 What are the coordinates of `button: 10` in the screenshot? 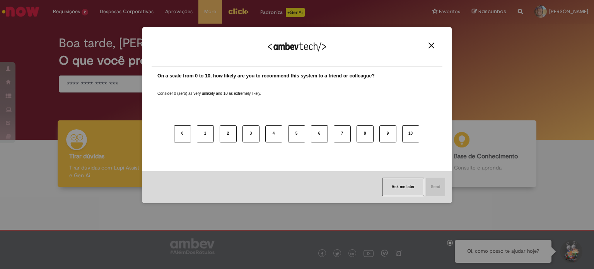 It's located at (411, 134).